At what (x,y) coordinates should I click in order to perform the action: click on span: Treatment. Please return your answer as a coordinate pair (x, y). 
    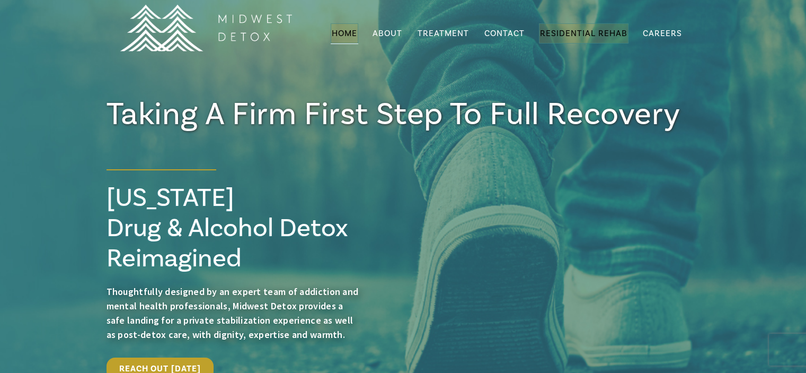
    Looking at the image, I should click on (443, 33).